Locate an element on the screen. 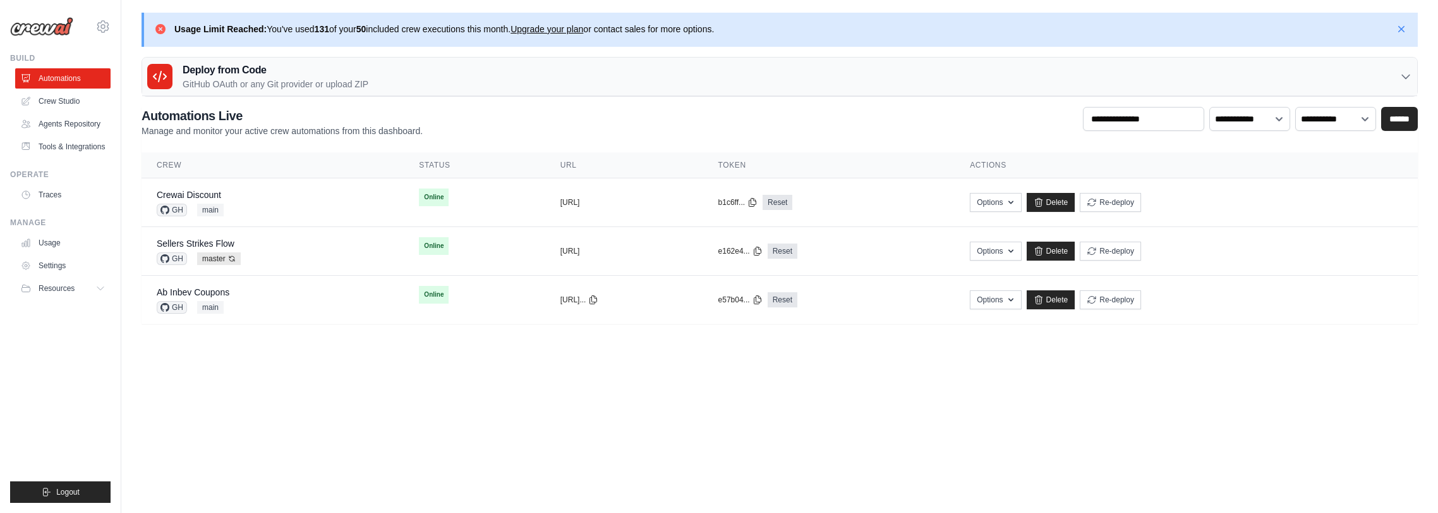 The image size is (1438, 513). a: Agents Repository is located at coordinates (63, 124).